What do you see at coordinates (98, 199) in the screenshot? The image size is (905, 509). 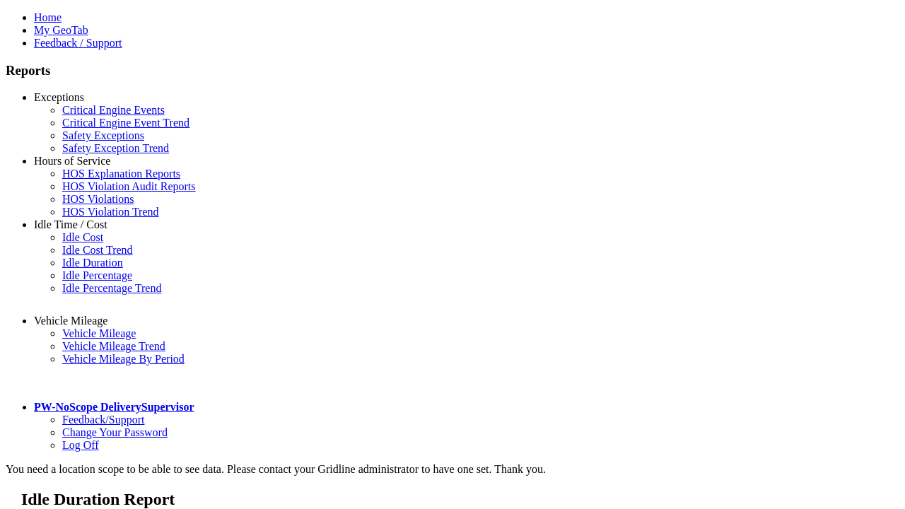 I see `a: HOS Violations` at bounding box center [98, 199].